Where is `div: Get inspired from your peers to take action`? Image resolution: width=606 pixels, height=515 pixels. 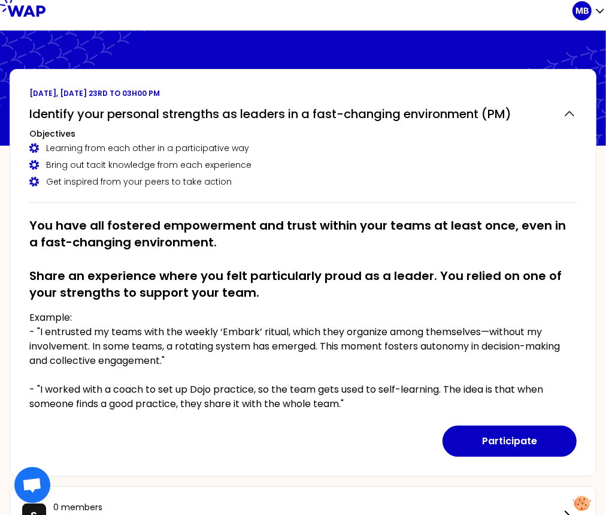 div: Get inspired from your peers to take action is located at coordinates (303, 181).